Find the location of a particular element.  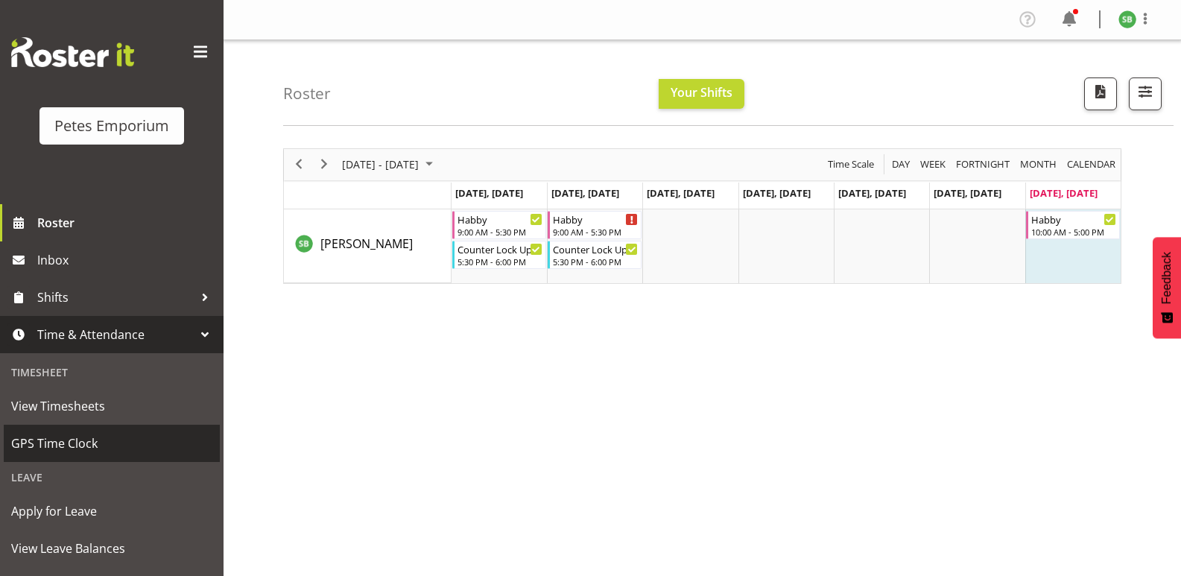

button: Filter Shifts is located at coordinates (1145, 94).